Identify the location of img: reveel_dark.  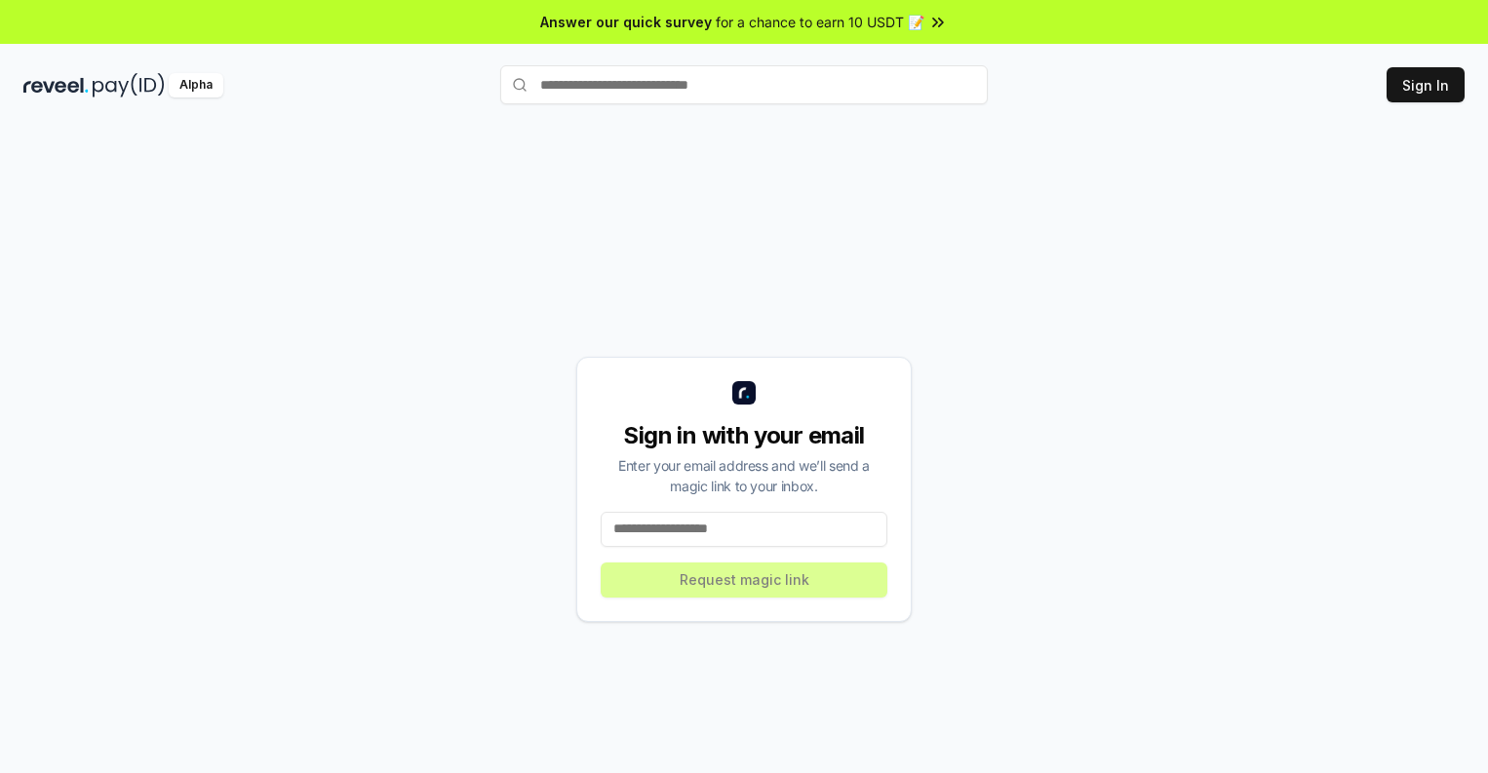
(56, 85).